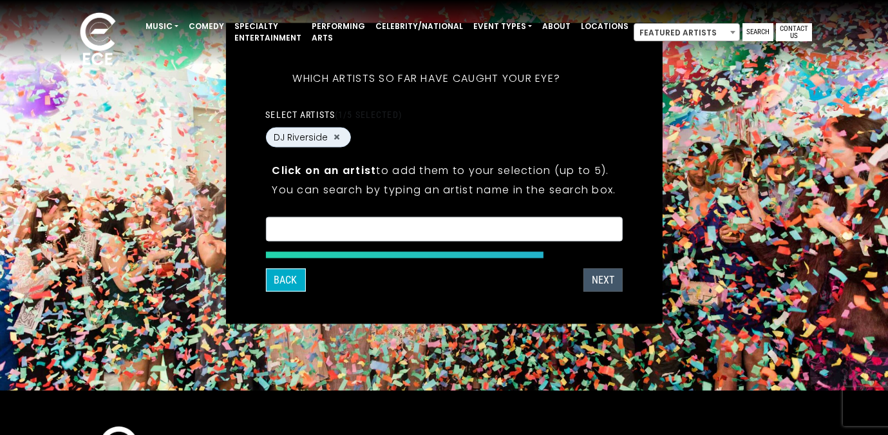  What do you see at coordinates (758, 32) in the screenshot?
I see `a: Search` at bounding box center [758, 32].